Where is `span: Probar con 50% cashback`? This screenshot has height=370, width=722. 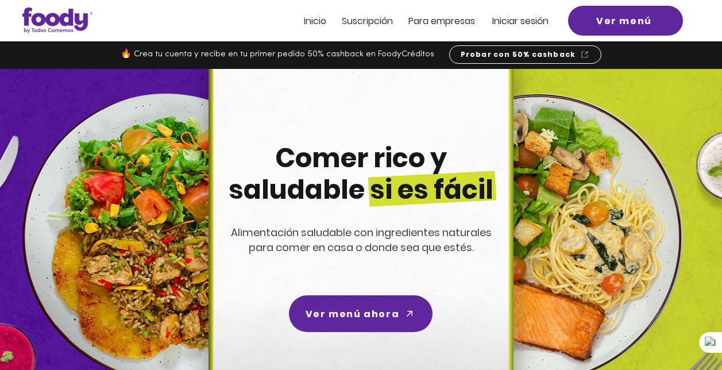
span: Probar con 50% cashback is located at coordinates (518, 55).